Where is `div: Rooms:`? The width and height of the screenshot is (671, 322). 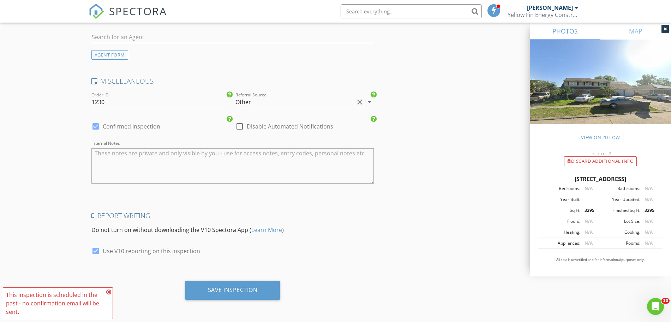 div: Rooms: is located at coordinates (620, 243).